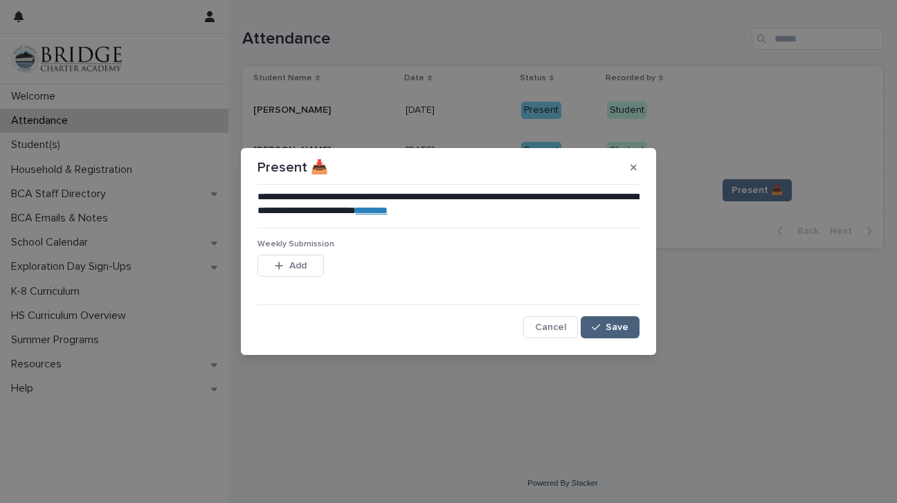  I want to click on span: Cancel, so click(550, 327).